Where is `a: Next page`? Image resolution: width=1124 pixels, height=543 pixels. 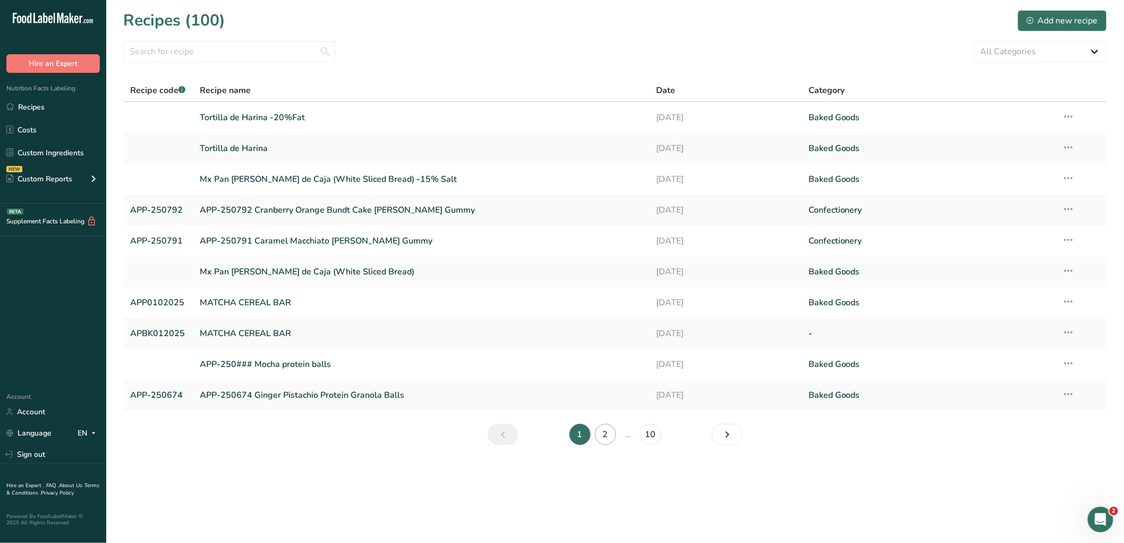 a: Next page is located at coordinates (727, 434).